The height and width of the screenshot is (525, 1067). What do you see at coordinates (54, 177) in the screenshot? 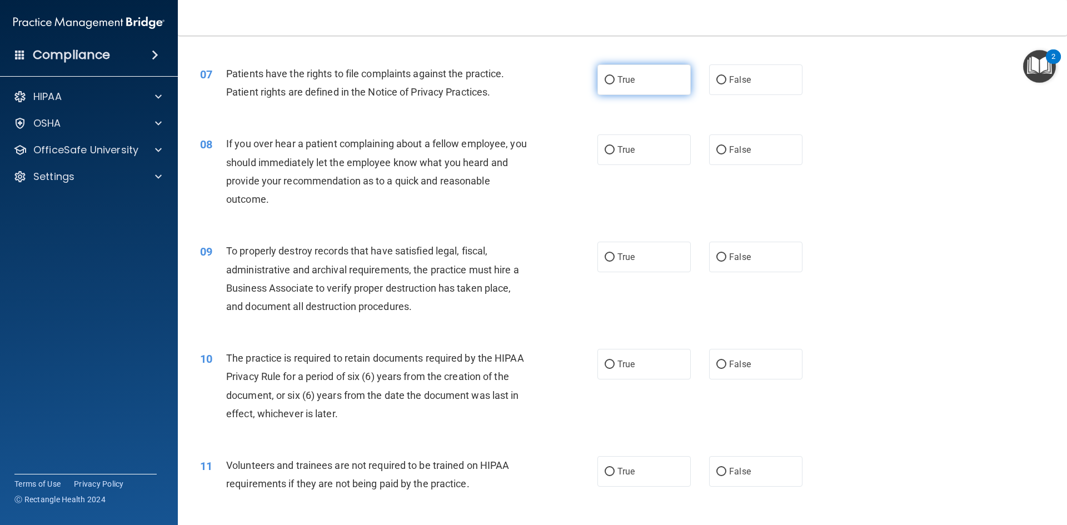
I see `p: Settings` at bounding box center [54, 177].